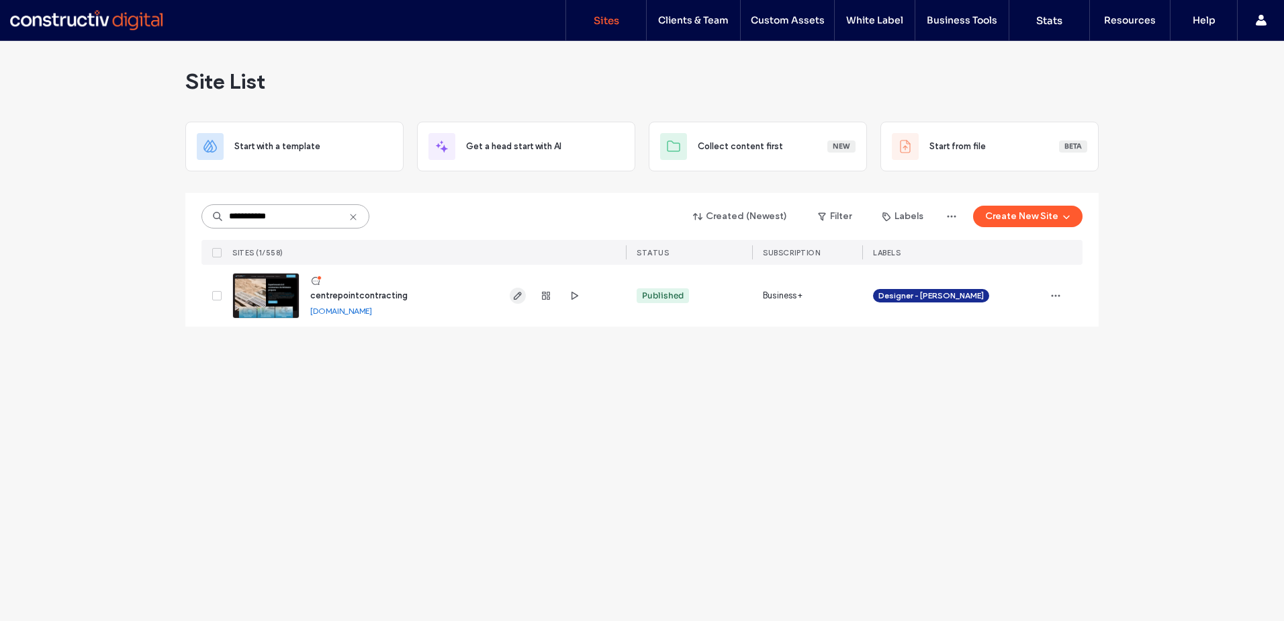 The width and height of the screenshot is (1284, 621). Describe the element at coordinates (44, 15) in the screenshot. I see `span: Help` at that location.